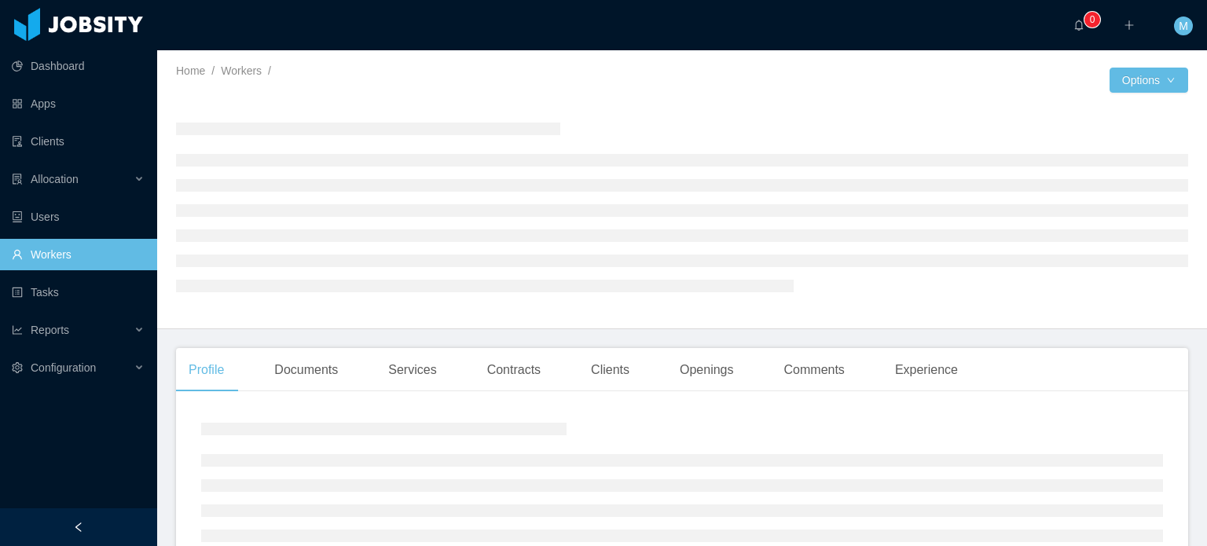  Describe the element at coordinates (814, 370) in the screenshot. I see `div: Comments` at that location.